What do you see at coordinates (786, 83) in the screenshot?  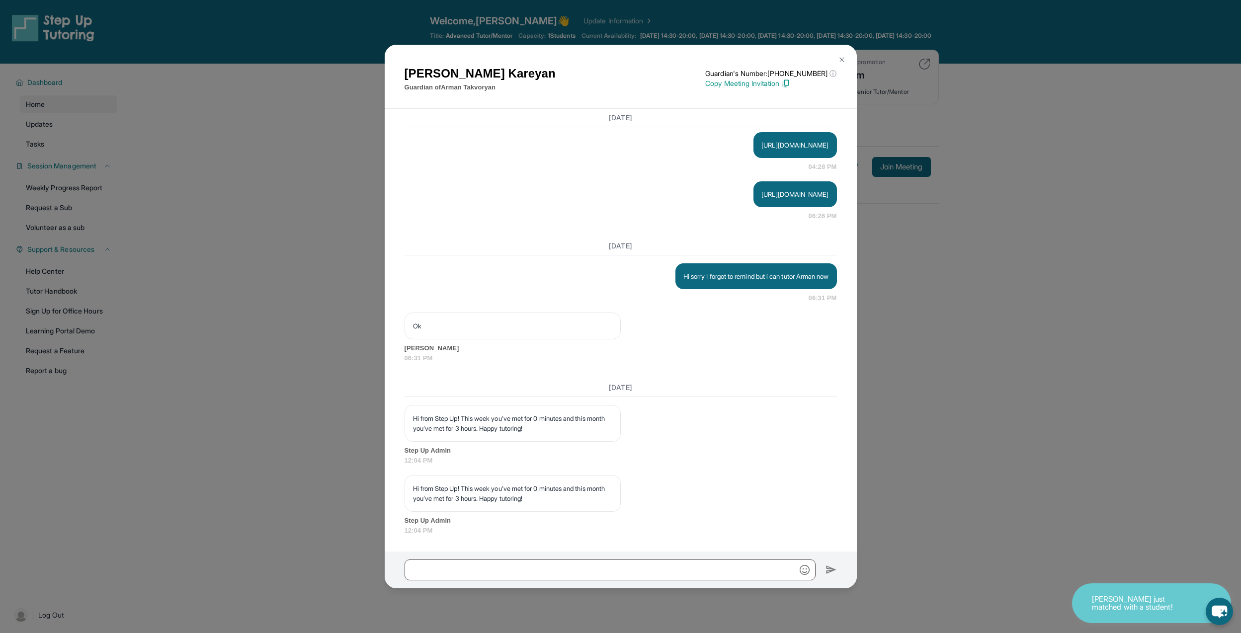 I see `img: Copy Icon` at bounding box center [786, 83].